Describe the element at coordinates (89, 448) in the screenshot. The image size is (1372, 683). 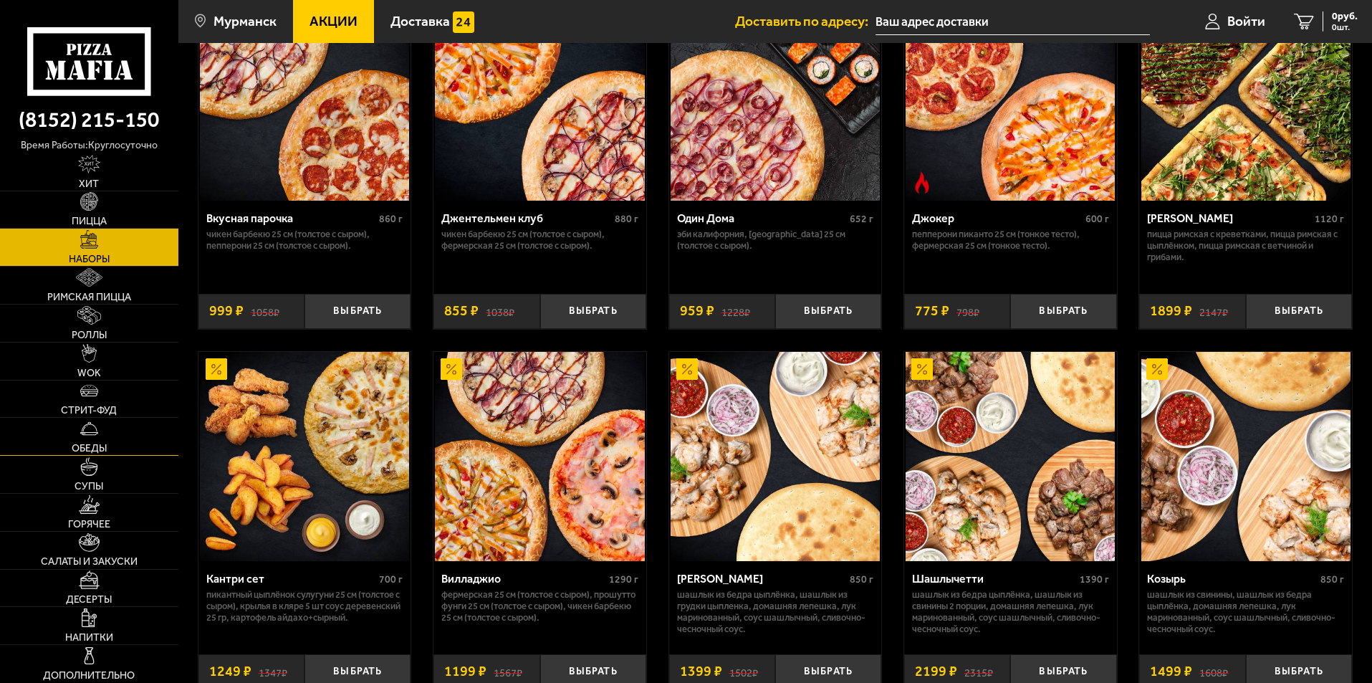
I see `span: Обеды` at that location.